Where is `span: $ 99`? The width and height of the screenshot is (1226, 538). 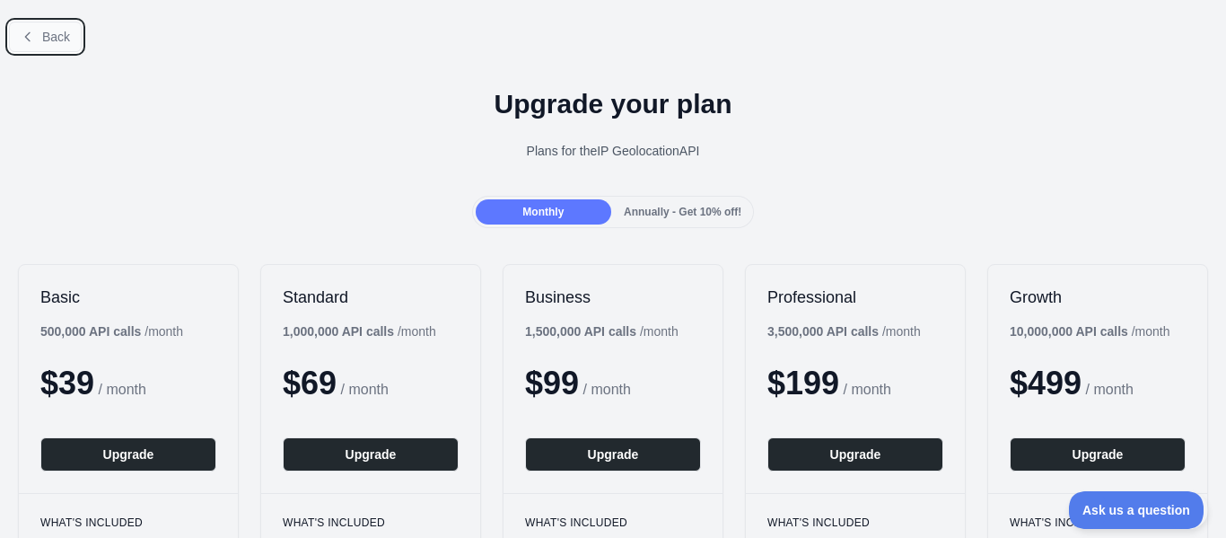
span: $ 99 is located at coordinates (552, 382).